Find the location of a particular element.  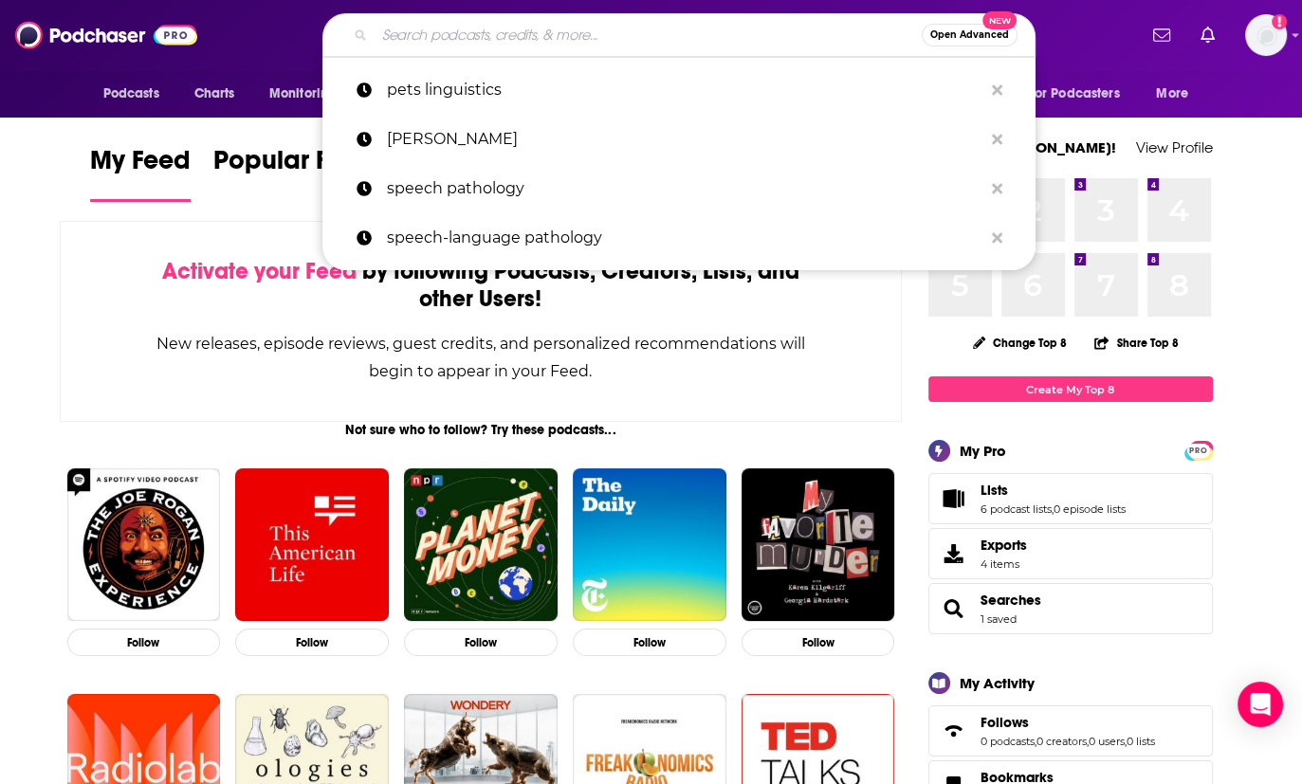

a: 1 saved is located at coordinates (999, 619).